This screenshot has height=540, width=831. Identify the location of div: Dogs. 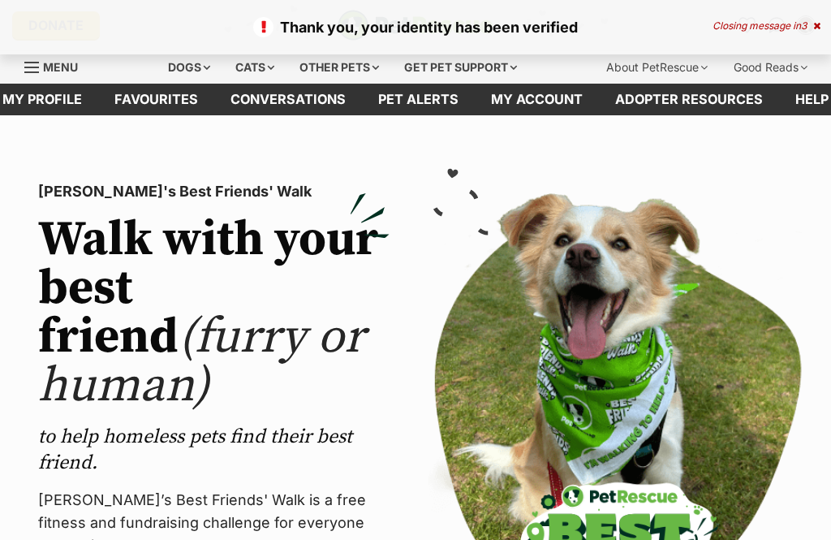
(189, 67).